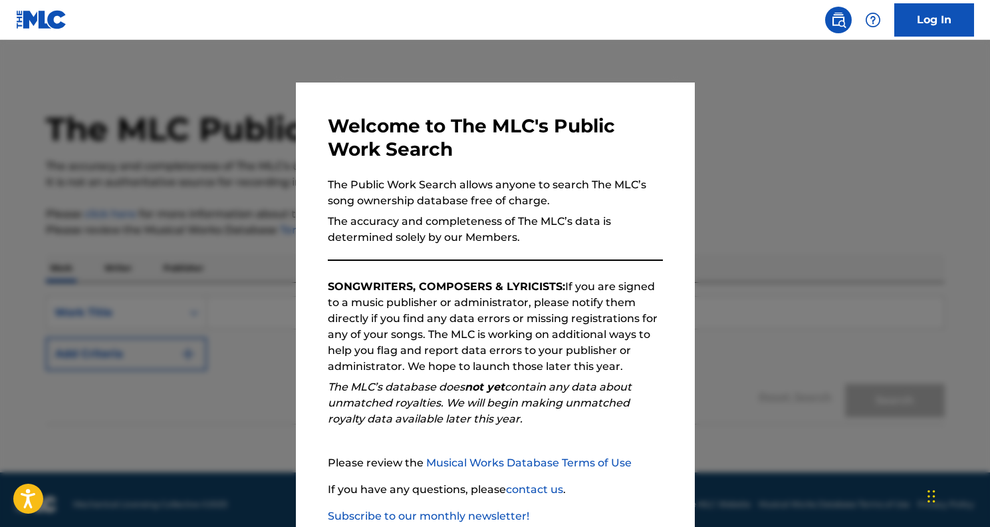 This screenshot has width=990, height=527. What do you see at coordinates (839, 20) in the screenshot?
I see `img: search` at bounding box center [839, 20].